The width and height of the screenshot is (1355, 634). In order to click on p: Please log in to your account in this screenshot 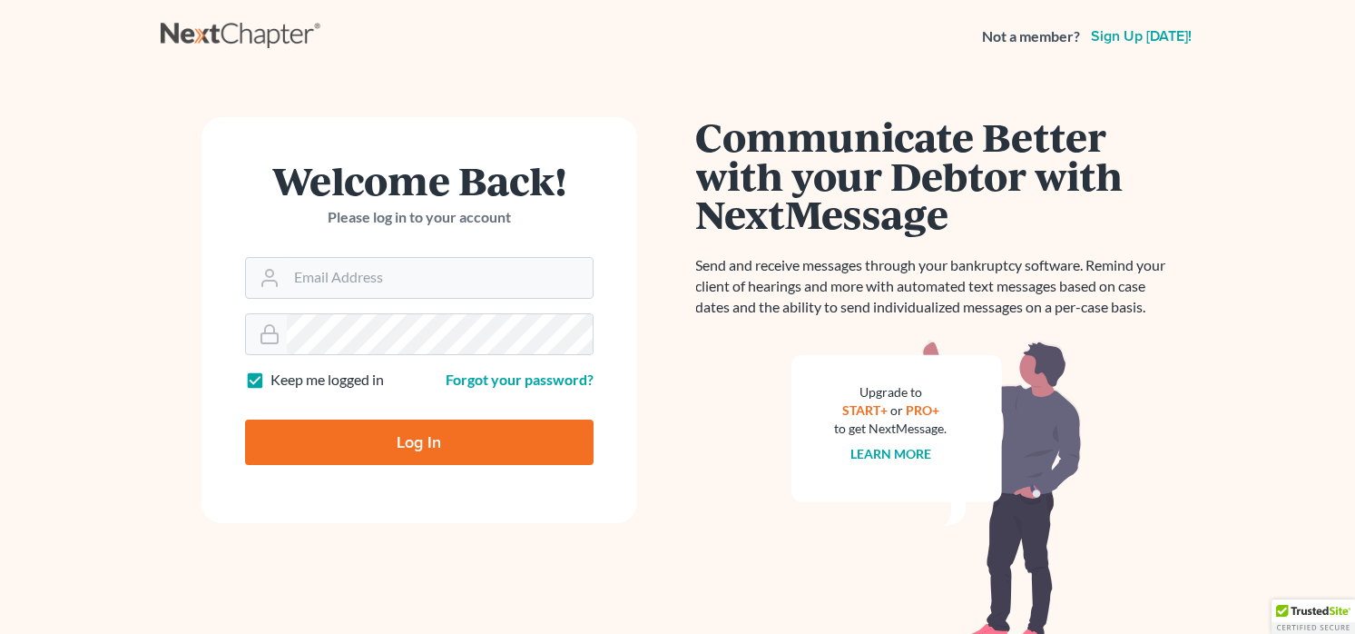, I will do `click(419, 217)`.